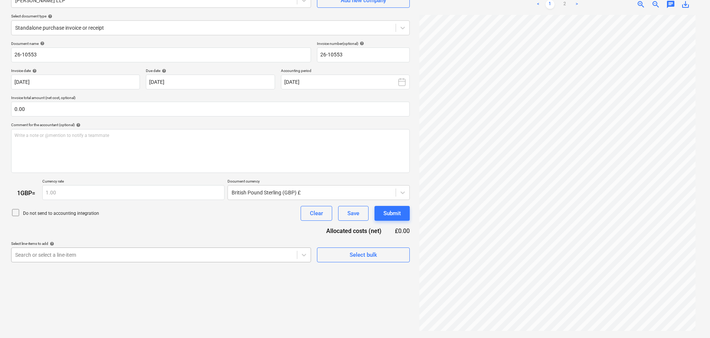 Image resolution: width=710 pixels, height=338 pixels. What do you see at coordinates (353, 231) in the screenshot?
I see `div: Allocated costs (net)` at bounding box center [353, 231].